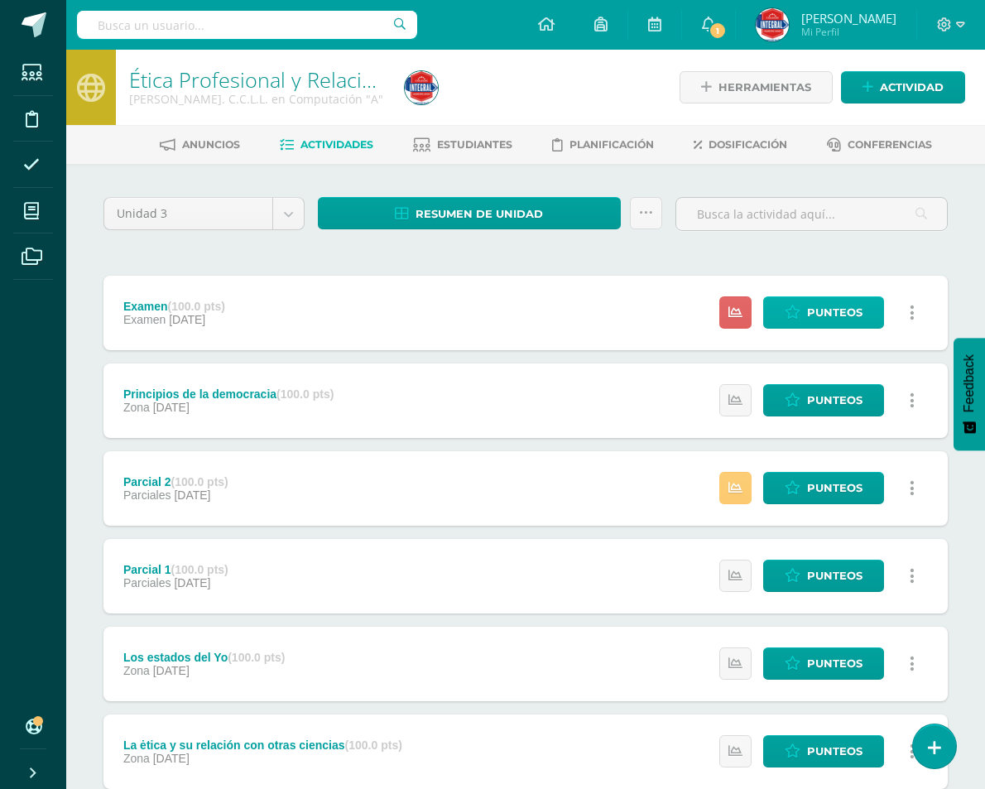 The height and width of the screenshot is (789, 985). What do you see at coordinates (479, 214) in the screenshot?
I see `span: Resumen de unidad` at bounding box center [479, 214].